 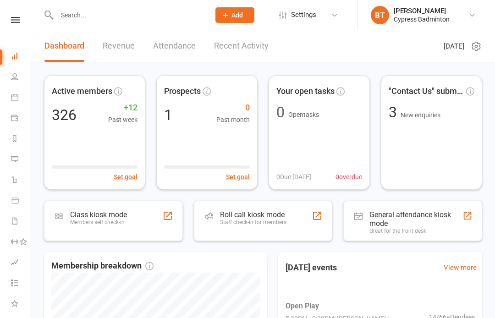 I want to click on span: +12, so click(x=123, y=108).